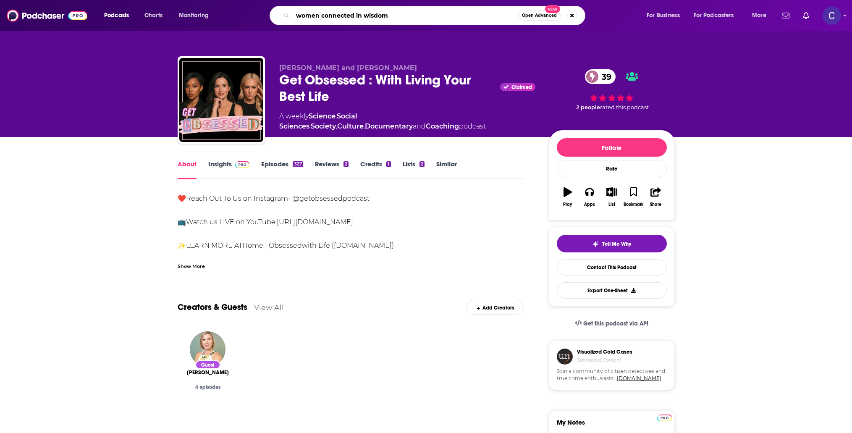 Image resolution: width=852 pixels, height=433 pixels. I want to click on a: Culture, so click(350, 126).